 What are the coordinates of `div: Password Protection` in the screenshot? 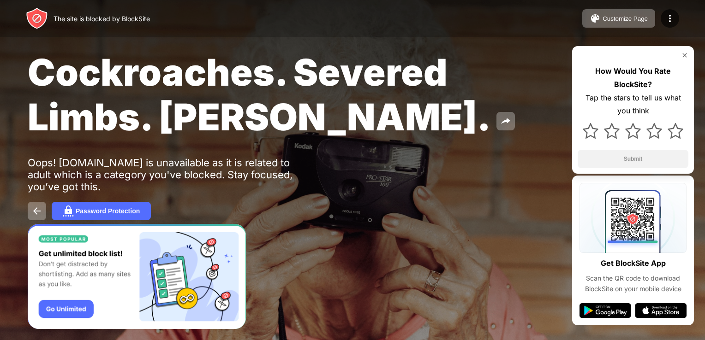 It's located at (107, 211).